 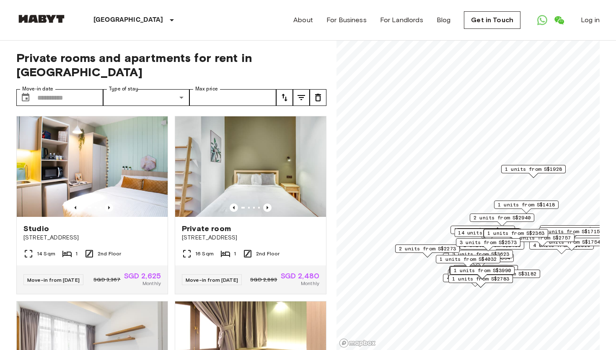 What do you see at coordinates (534, 169) in the screenshot?
I see `span: 1 units from S$1928` at bounding box center [534, 169].